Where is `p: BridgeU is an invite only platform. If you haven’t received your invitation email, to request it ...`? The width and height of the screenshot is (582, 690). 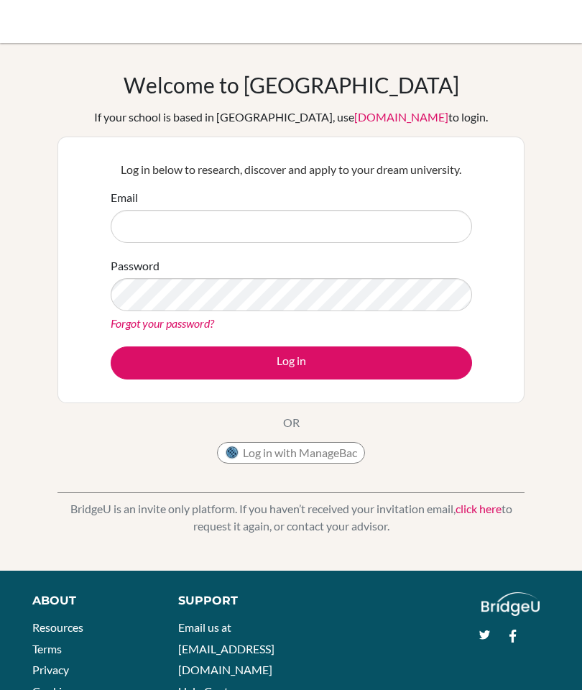
p: BridgeU is an invite only platform. If you haven’t received your invitation email, to request it ... is located at coordinates (291, 518).